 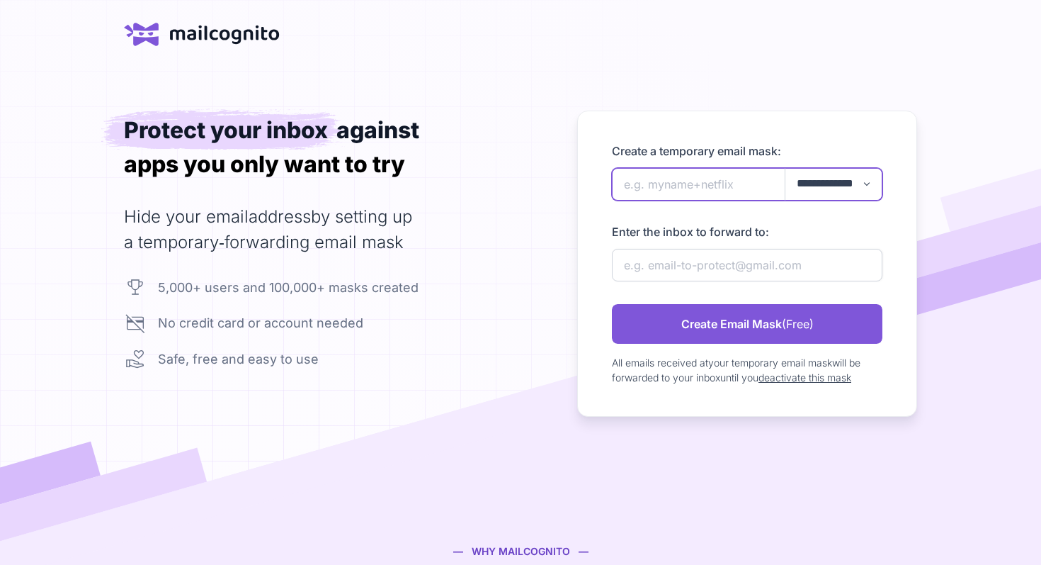 I want to click on span: your temporary email mask, so click(x=770, y=362).